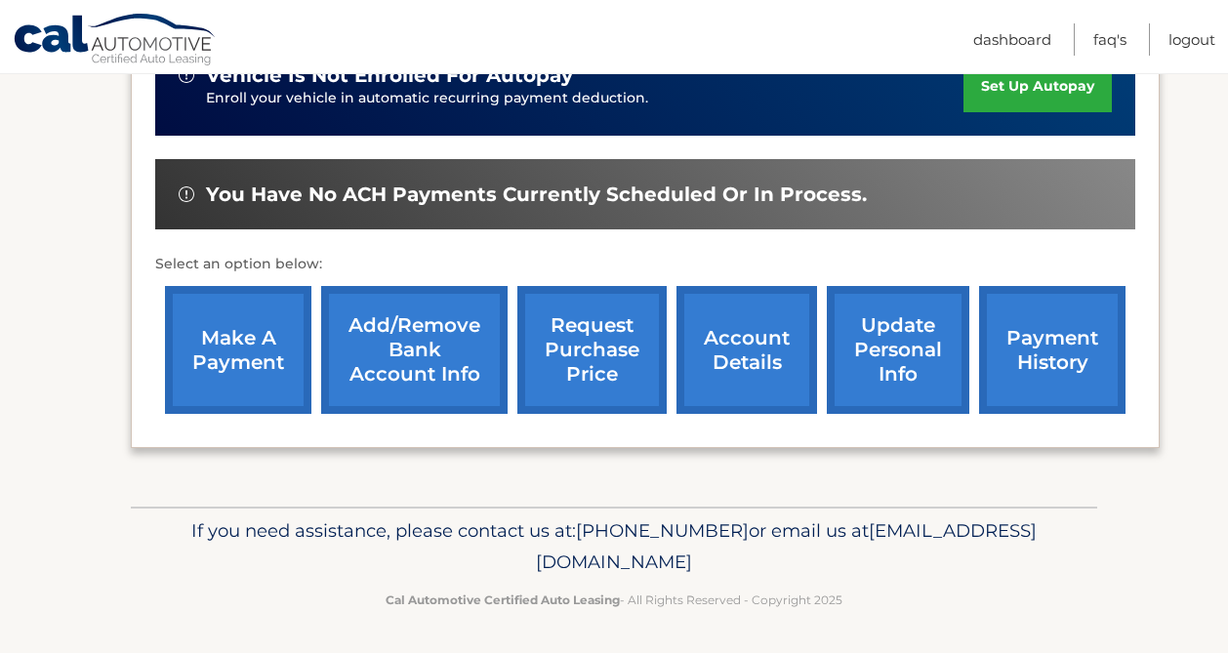 Image resolution: width=1228 pixels, height=653 pixels. Describe the element at coordinates (1012, 39) in the screenshot. I see `a: Dashboard` at that location.